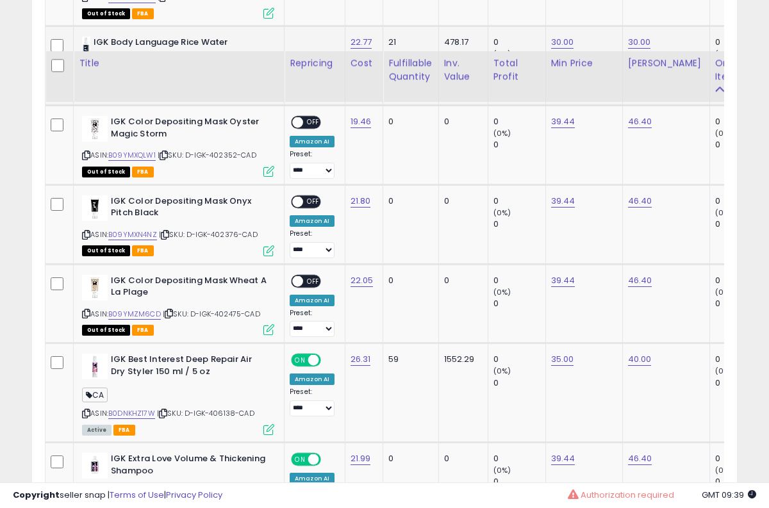 The width and height of the screenshot is (769, 508). Describe the element at coordinates (410, 70) in the screenshot. I see `div: Fulfillable Quantity` at that location.